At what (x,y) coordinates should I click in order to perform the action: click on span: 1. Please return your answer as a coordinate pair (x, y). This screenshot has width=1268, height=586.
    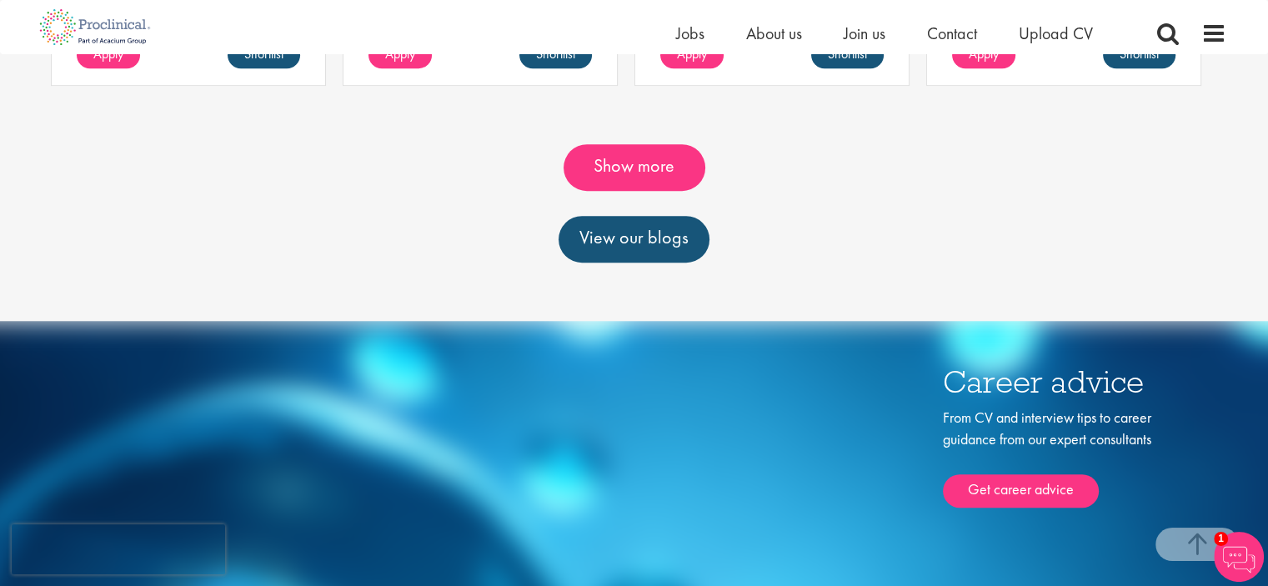
    Looking at the image, I should click on (1221, 539).